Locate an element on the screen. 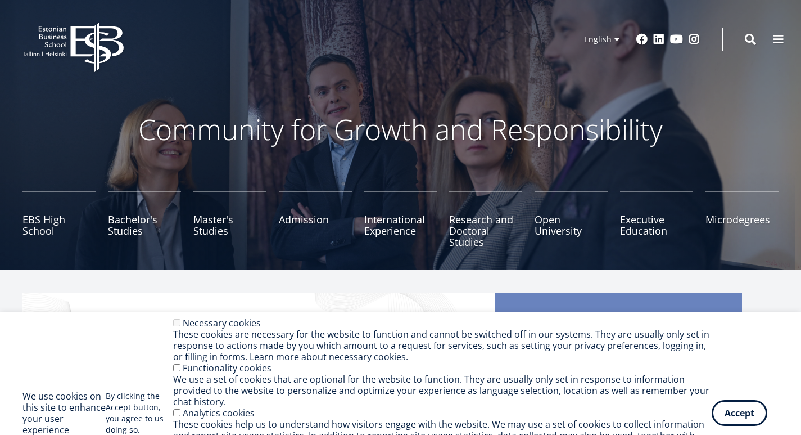 This screenshot has width=801, height=435. label: Functionality cookies is located at coordinates (227, 368).